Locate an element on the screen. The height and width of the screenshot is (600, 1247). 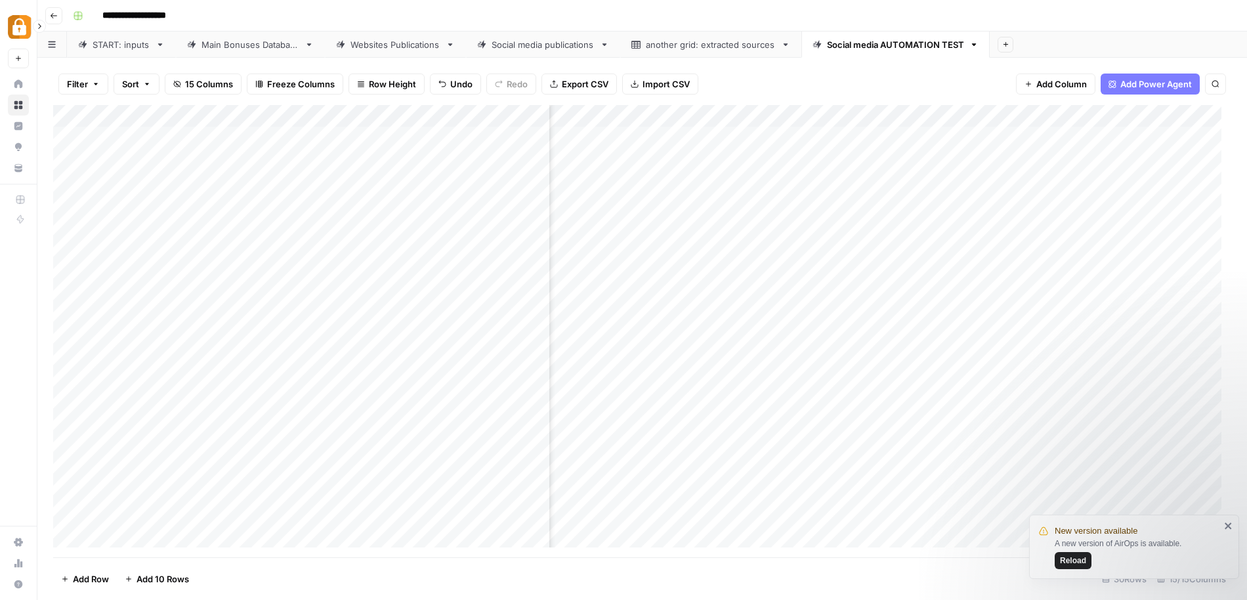
div: Social media AUTOMATION TEST is located at coordinates (895, 45).